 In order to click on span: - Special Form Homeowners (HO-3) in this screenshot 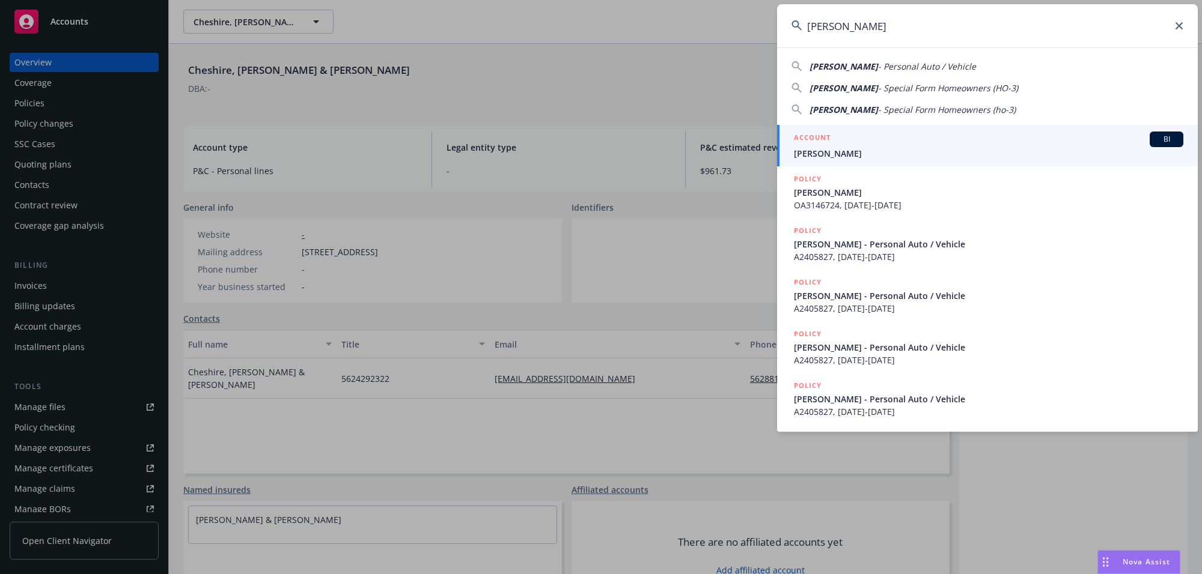, I will do `click(948, 88)`.